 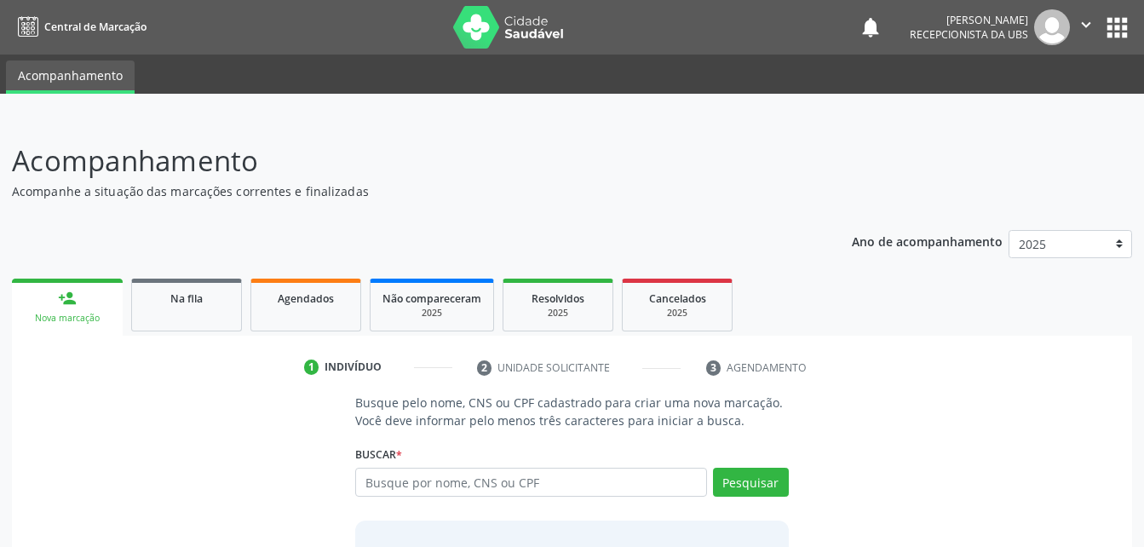 What do you see at coordinates (67, 298) in the screenshot?
I see `div: person_add` at bounding box center [67, 298].